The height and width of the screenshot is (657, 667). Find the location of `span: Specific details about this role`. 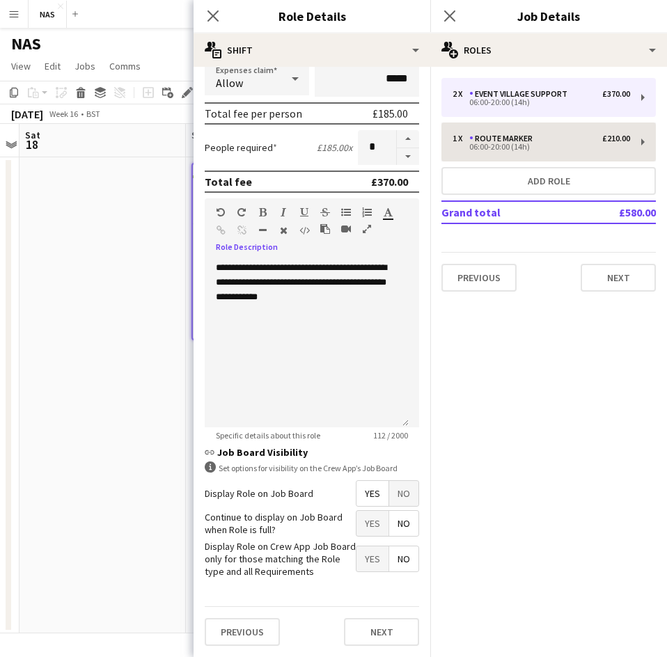

span: Specific details about this role is located at coordinates (268, 435).